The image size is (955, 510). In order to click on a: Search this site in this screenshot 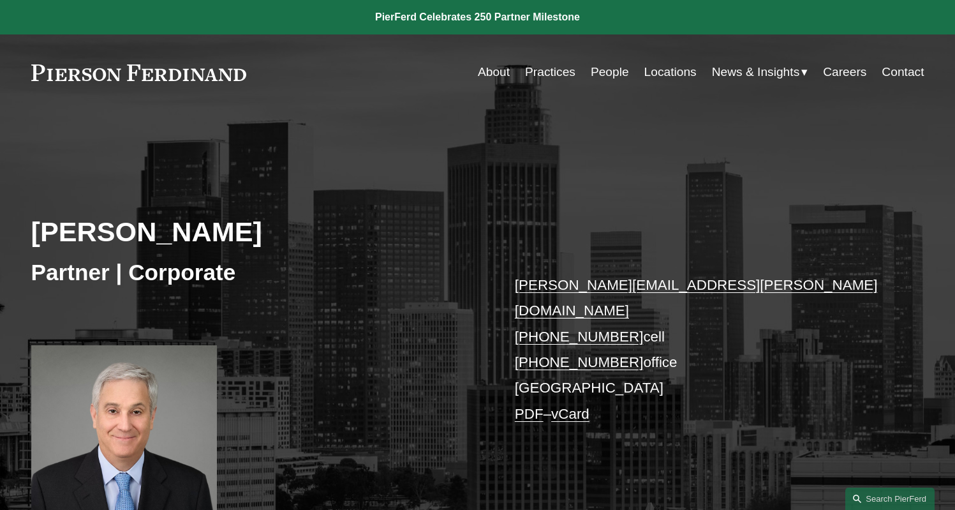, I will do `click(890, 498)`.